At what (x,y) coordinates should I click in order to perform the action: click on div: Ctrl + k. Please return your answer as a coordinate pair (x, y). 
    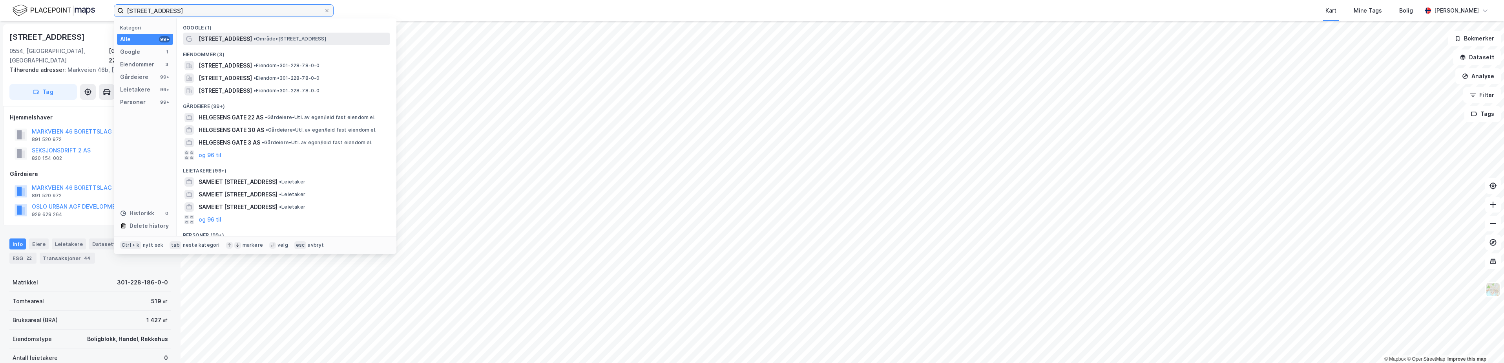
    Looking at the image, I should click on (131, 245).